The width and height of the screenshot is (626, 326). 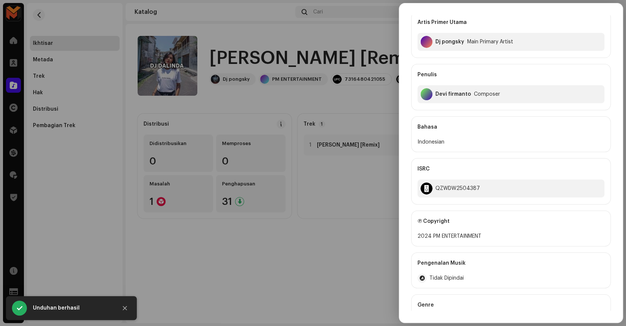 I want to click on div: Artis Primer Utama, so click(x=511, y=22).